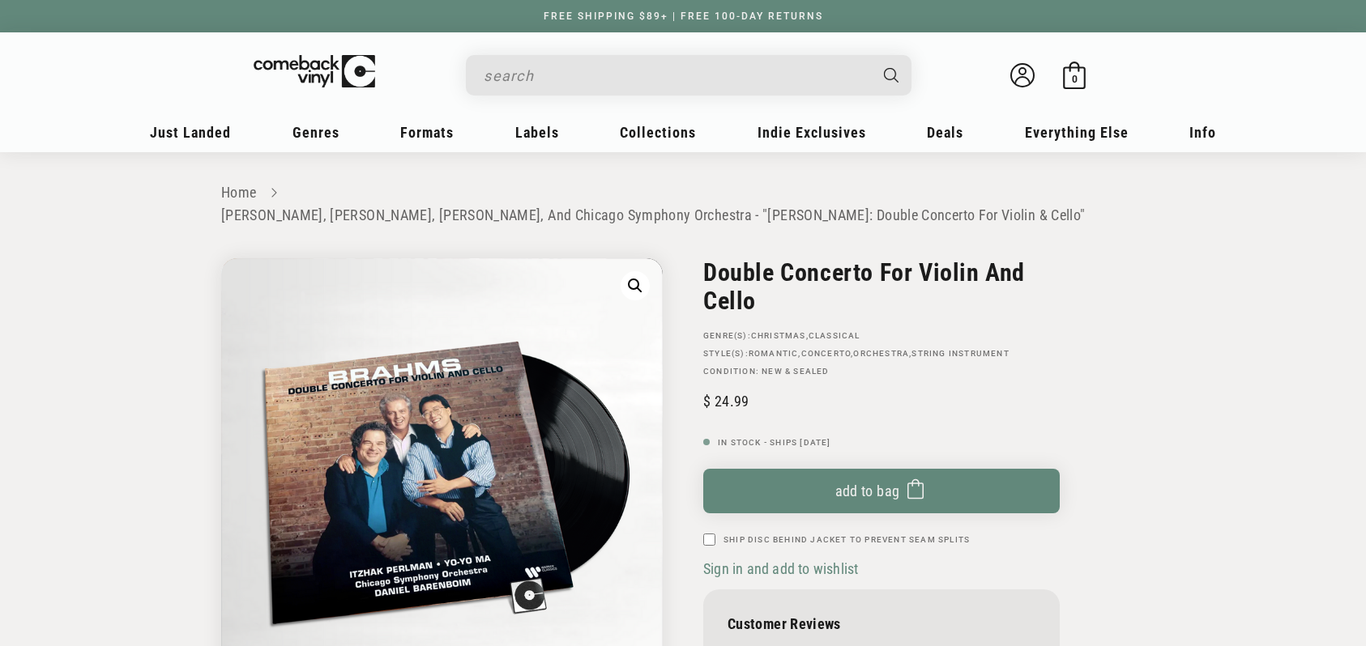  Describe the element at coordinates (427, 132) in the screenshot. I see `span: Formats` at that location.